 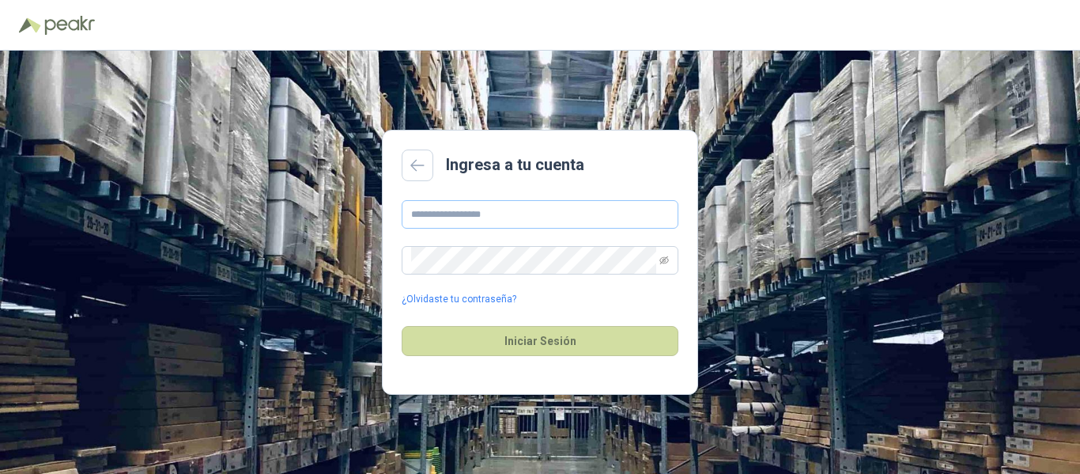 I want to click on h2: Ingresa a tu cuenta, so click(x=515, y=164).